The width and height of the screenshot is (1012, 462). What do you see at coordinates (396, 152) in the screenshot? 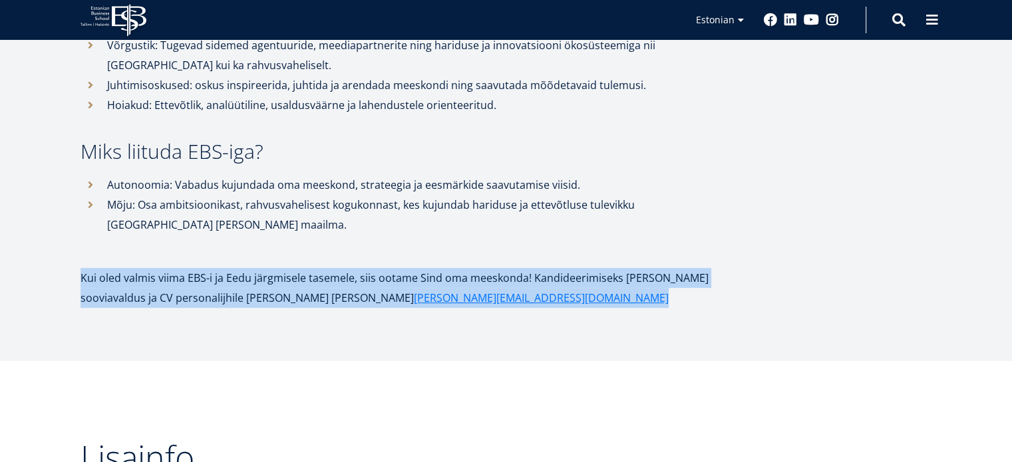
I see `h3: Miks liituda EBS-iga?` at bounding box center [396, 152].